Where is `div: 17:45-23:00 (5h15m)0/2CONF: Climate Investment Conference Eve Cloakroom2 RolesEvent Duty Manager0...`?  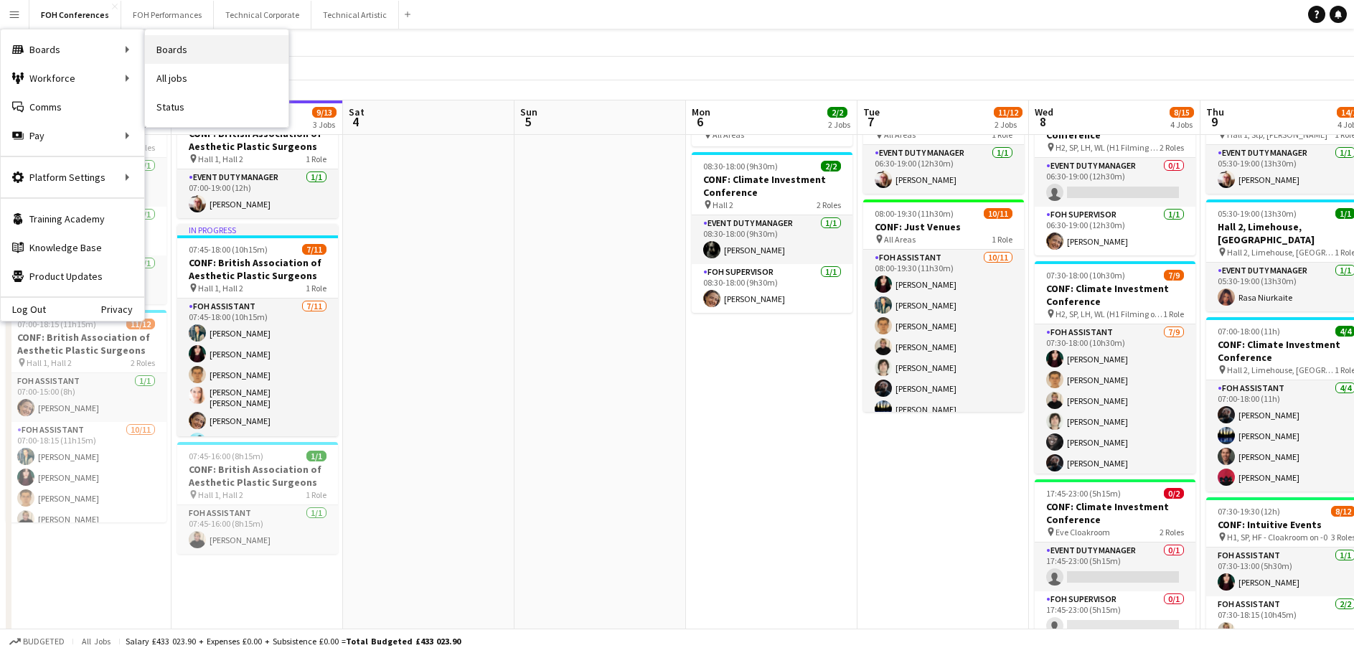
div: 17:45-23:00 (5h15m)0/2CONF: Climate Investment Conference Eve Cloakroom2 RolesEvent Duty Manager0... is located at coordinates (1115, 559).